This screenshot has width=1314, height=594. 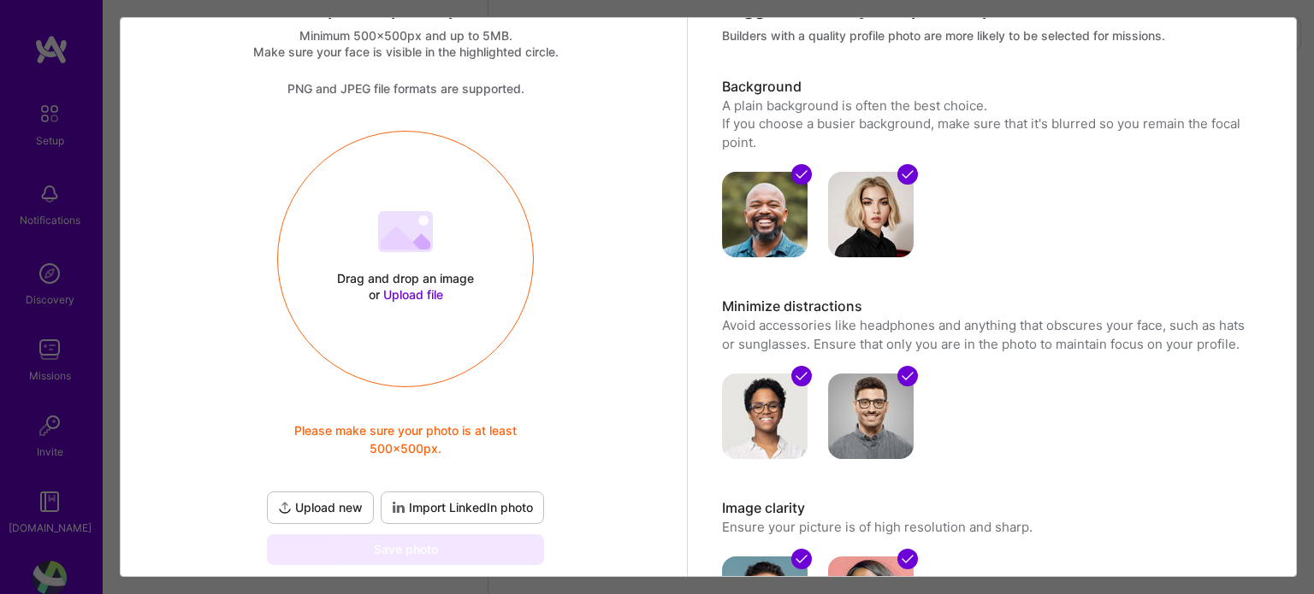 What do you see at coordinates (320, 508) in the screenshot?
I see `span: Upload new` at bounding box center [320, 508].